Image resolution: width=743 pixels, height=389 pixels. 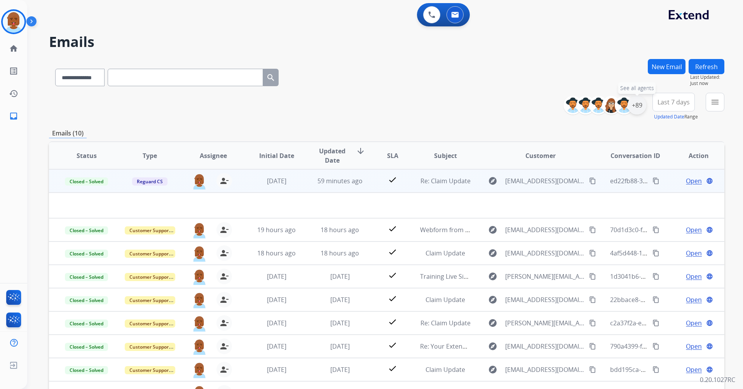 What do you see at coordinates (636, 156) in the screenshot?
I see `span: Conversation ID` at bounding box center [636, 156].